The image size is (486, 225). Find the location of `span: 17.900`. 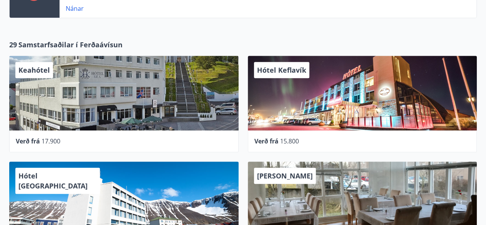

span: 17.900 is located at coordinates (51, 141).